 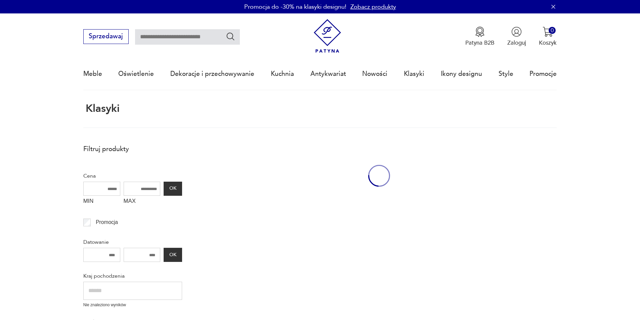 What do you see at coordinates (93, 74) in the screenshot?
I see `a: Meble` at bounding box center [93, 74].